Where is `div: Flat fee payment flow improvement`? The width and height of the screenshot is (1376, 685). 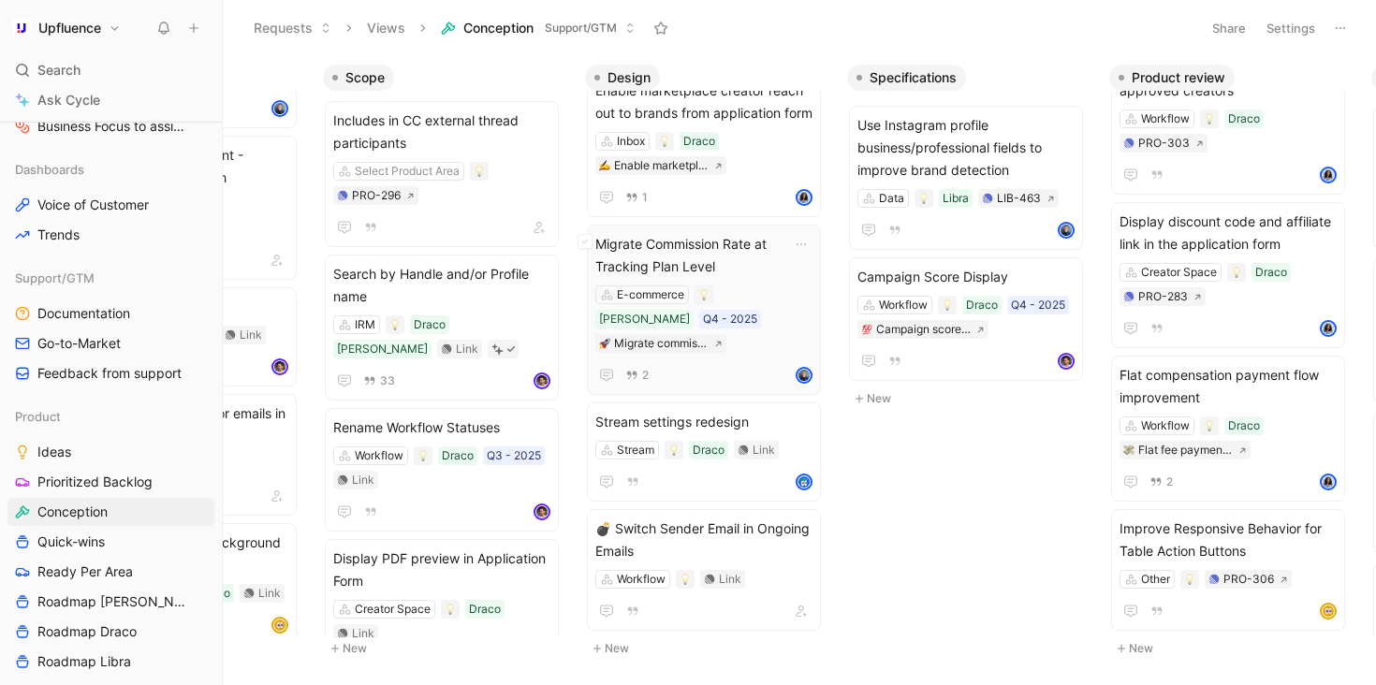 div: Flat fee payment flow improvement is located at coordinates (1185, 450).